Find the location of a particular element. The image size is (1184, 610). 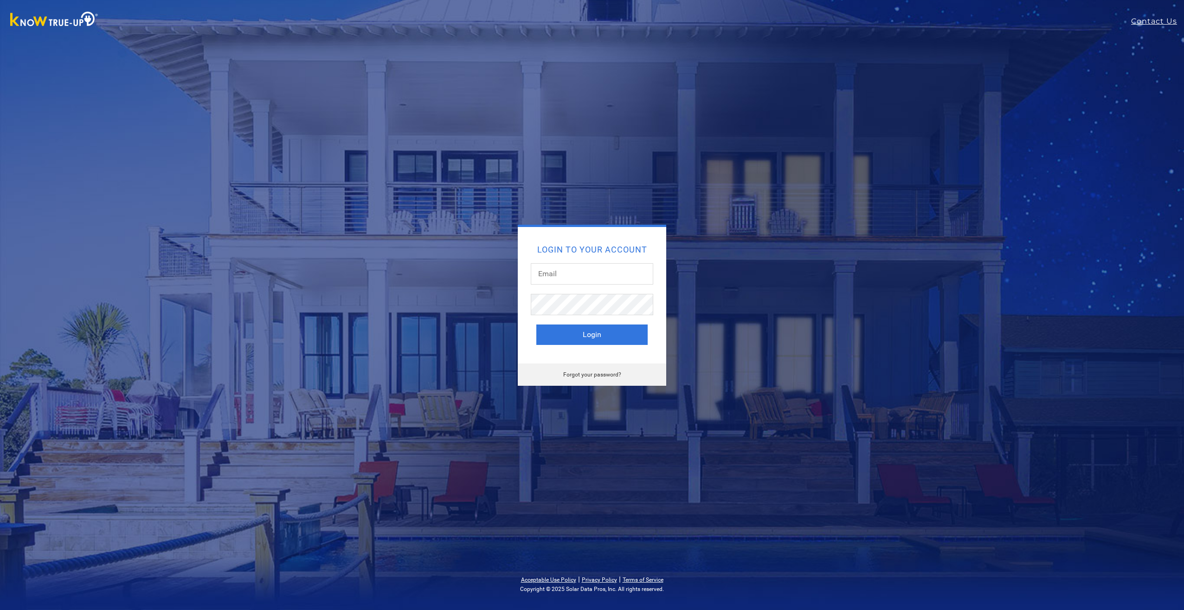

a: Contact Us is located at coordinates (1158, 21).